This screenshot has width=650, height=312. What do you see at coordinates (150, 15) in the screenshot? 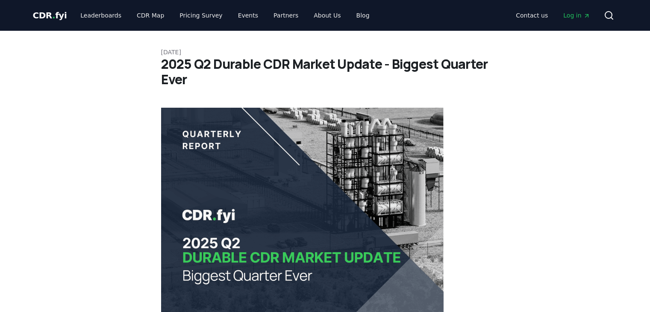
I see `a: CDR Map` at bounding box center [150, 15].